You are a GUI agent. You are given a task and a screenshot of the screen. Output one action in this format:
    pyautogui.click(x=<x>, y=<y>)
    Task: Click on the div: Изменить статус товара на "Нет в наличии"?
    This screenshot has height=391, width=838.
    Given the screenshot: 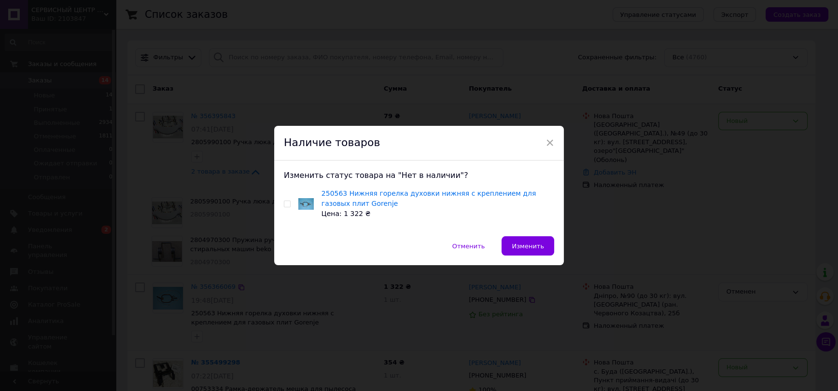 What is the action you would take?
    pyautogui.click(x=419, y=176)
    